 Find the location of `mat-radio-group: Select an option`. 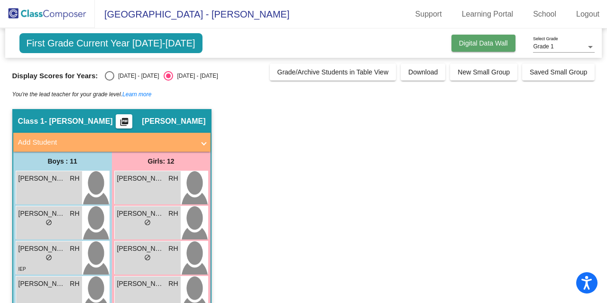

mat-radio-group: Select an option is located at coordinates (161, 76).